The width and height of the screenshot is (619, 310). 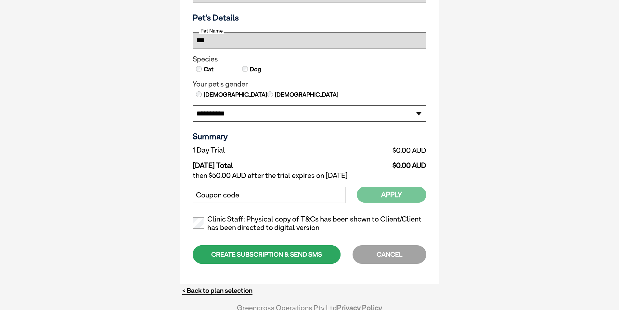 What do you see at coordinates (310, 223) in the screenshot?
I see `label: Clinic Staff: Physical copy of T&Cs has been shown to Client/Client has been directed to digital ...` at bounding box center [310, 223].